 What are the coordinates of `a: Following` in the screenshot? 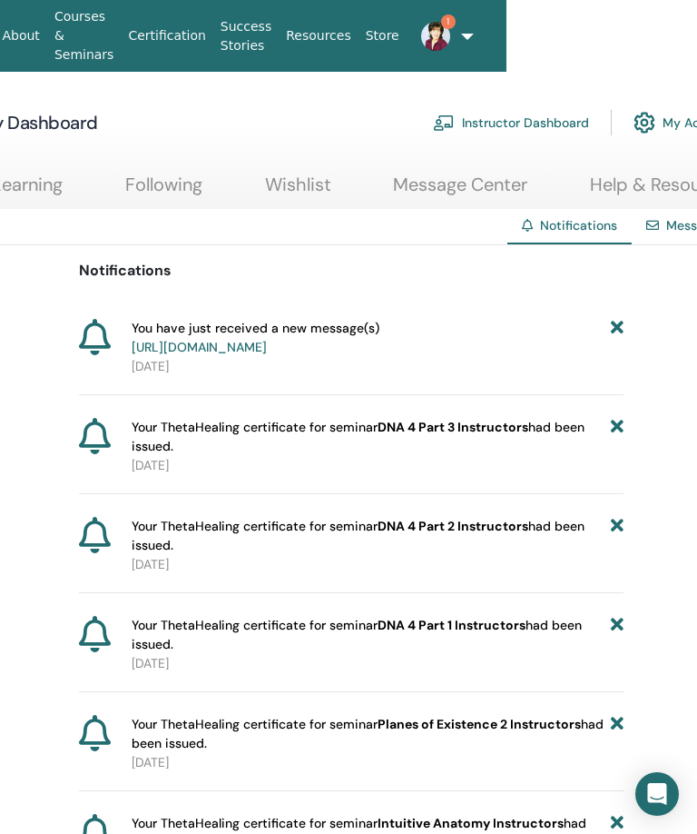 It's located at (163, 191).